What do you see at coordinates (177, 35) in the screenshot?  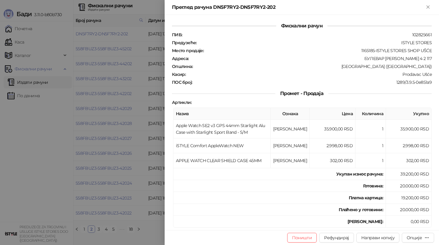 I see `strong: ПИБ :` at bounding box center [177, 35].